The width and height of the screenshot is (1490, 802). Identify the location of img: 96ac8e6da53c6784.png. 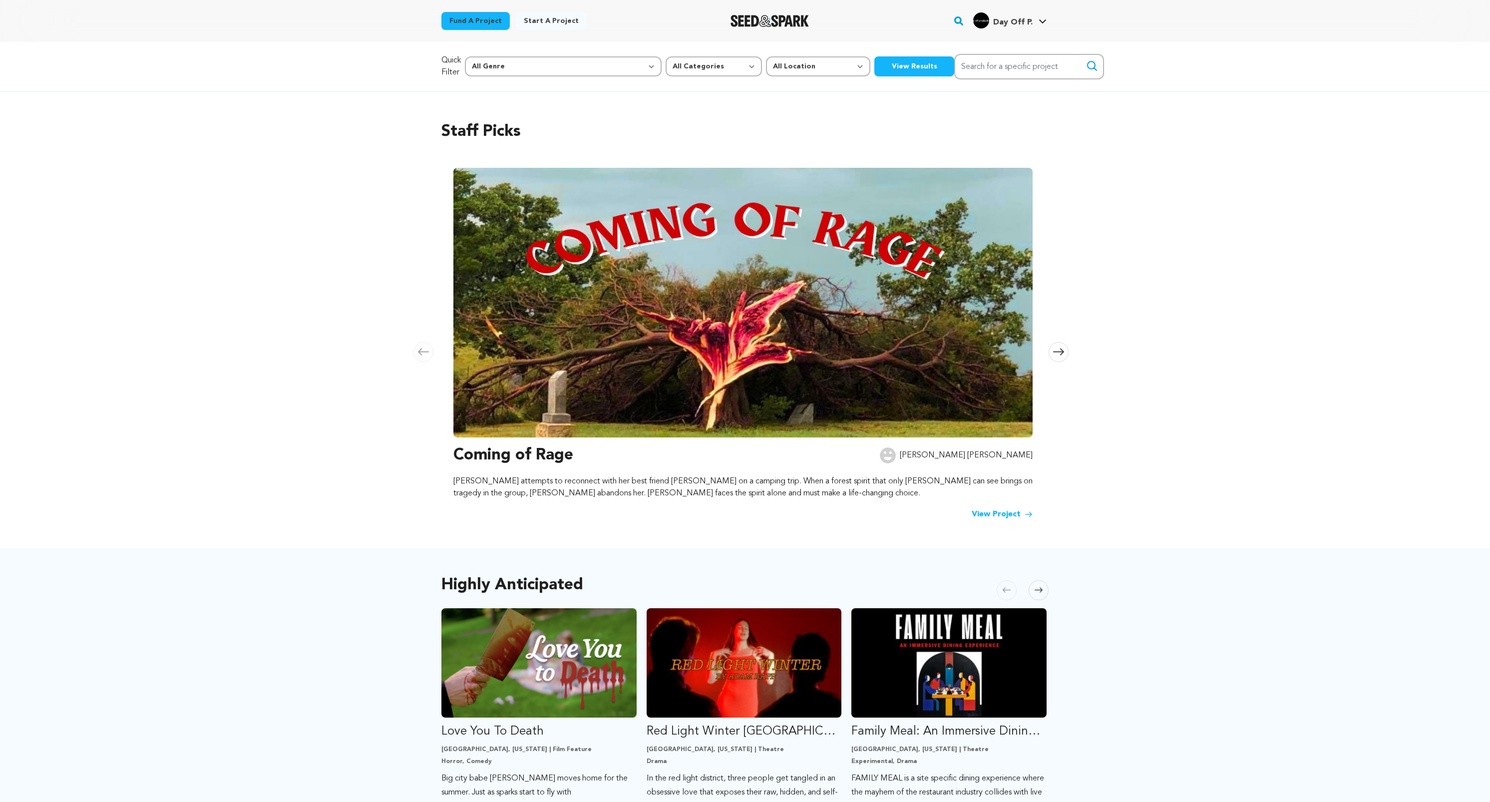
(981, 20).